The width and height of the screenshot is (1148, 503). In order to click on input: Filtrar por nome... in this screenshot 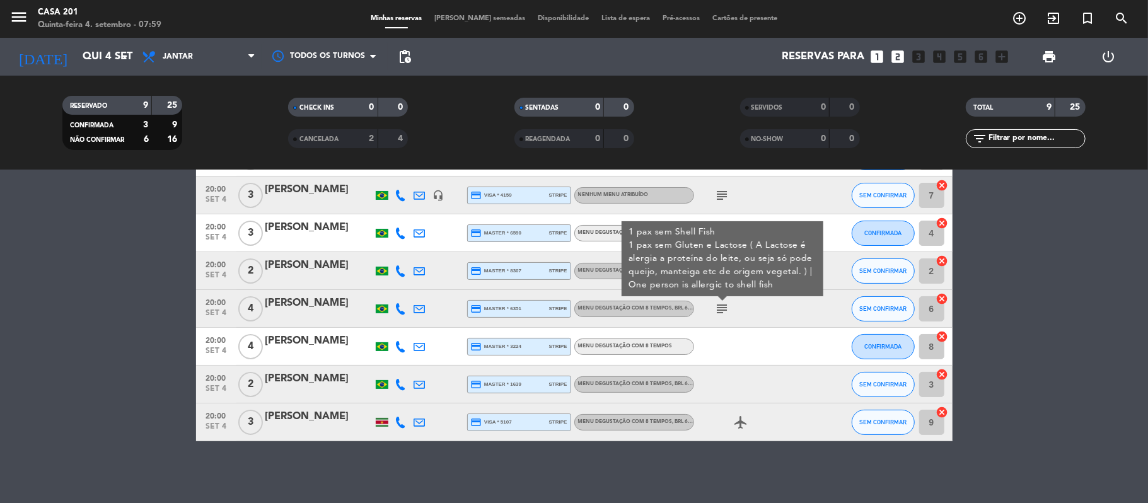, I will do `click(1035, 139)`.